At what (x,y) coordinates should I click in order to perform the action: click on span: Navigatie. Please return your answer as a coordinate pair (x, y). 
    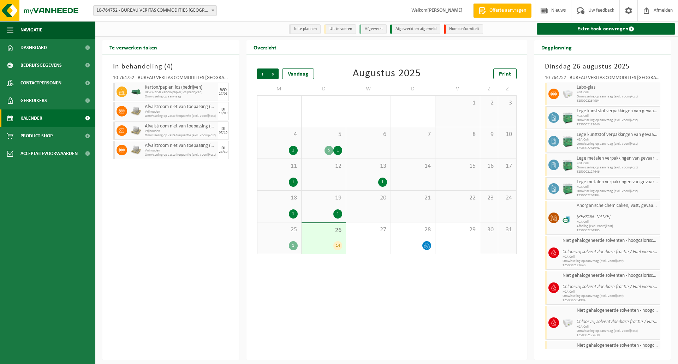
    Looking at the image, I should click on (31, 30).